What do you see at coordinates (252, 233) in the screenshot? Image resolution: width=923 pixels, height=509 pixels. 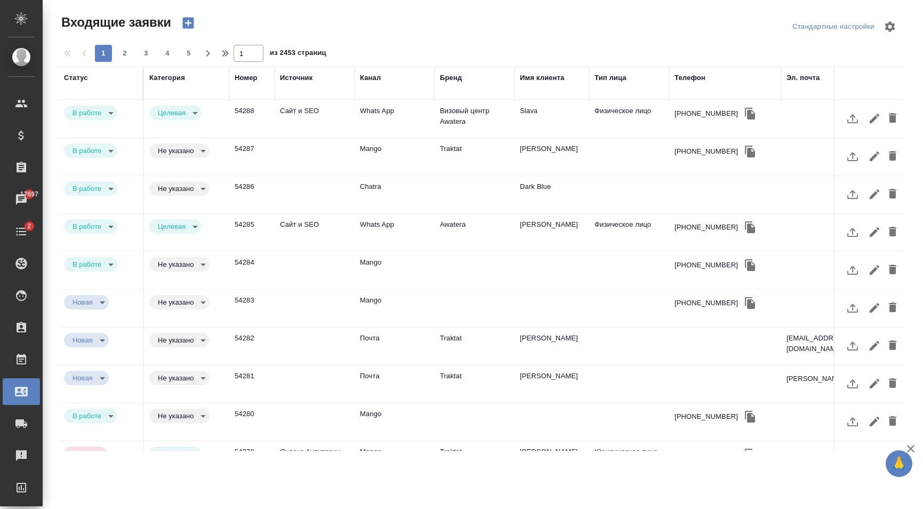 I see `td: 54285` at bounding box center [252, 233].